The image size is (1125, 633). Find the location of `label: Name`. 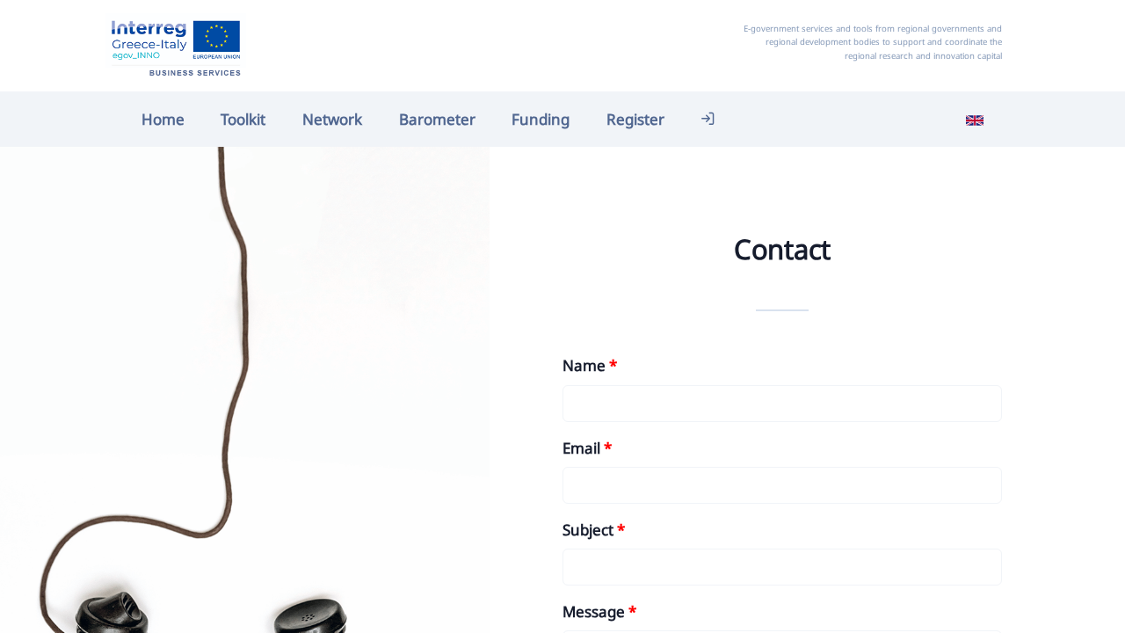

label: Name is located at coordinates (590, 365).